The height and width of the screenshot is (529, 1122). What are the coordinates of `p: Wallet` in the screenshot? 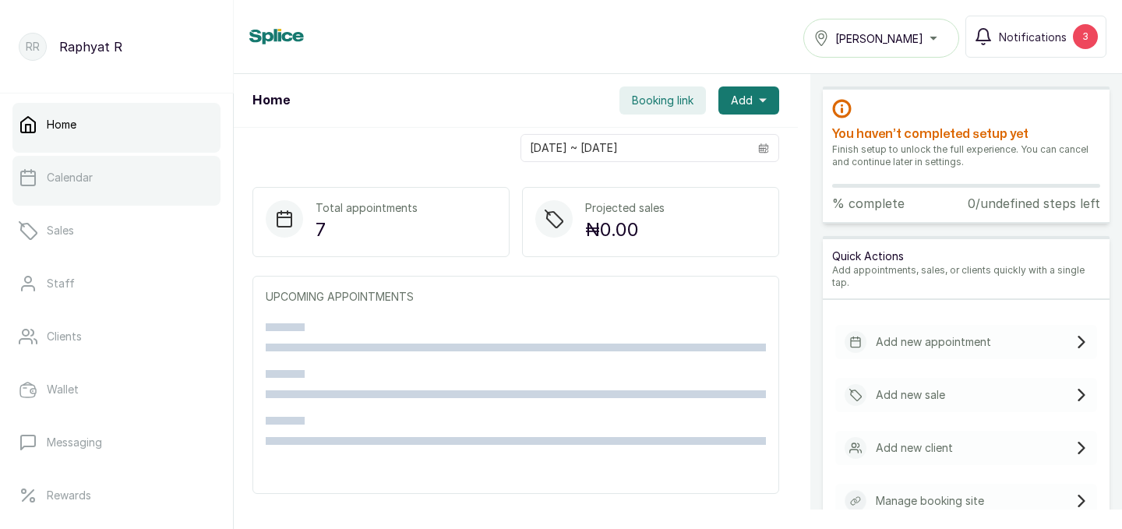 It's located at (62, 390).